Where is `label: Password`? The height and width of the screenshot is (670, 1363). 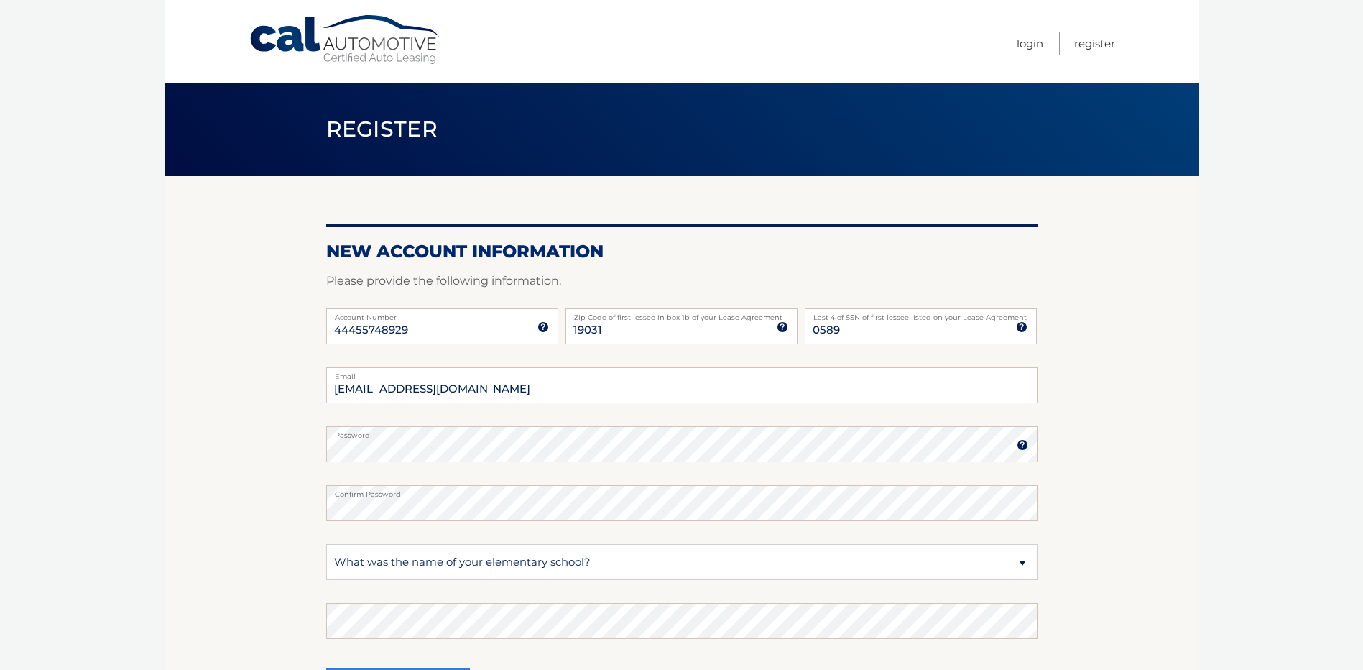
label: Password is located at coordinates (682, 432).